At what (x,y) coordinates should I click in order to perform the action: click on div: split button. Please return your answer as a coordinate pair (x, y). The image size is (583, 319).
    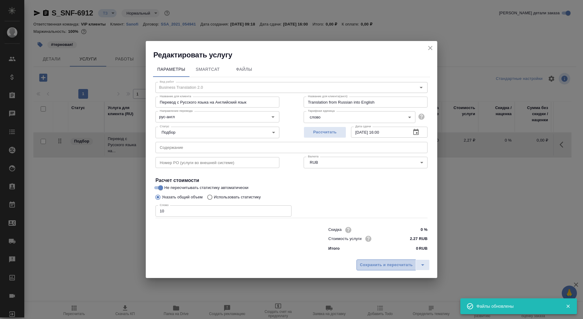
    Looking at the image, I should click on (393, 265).